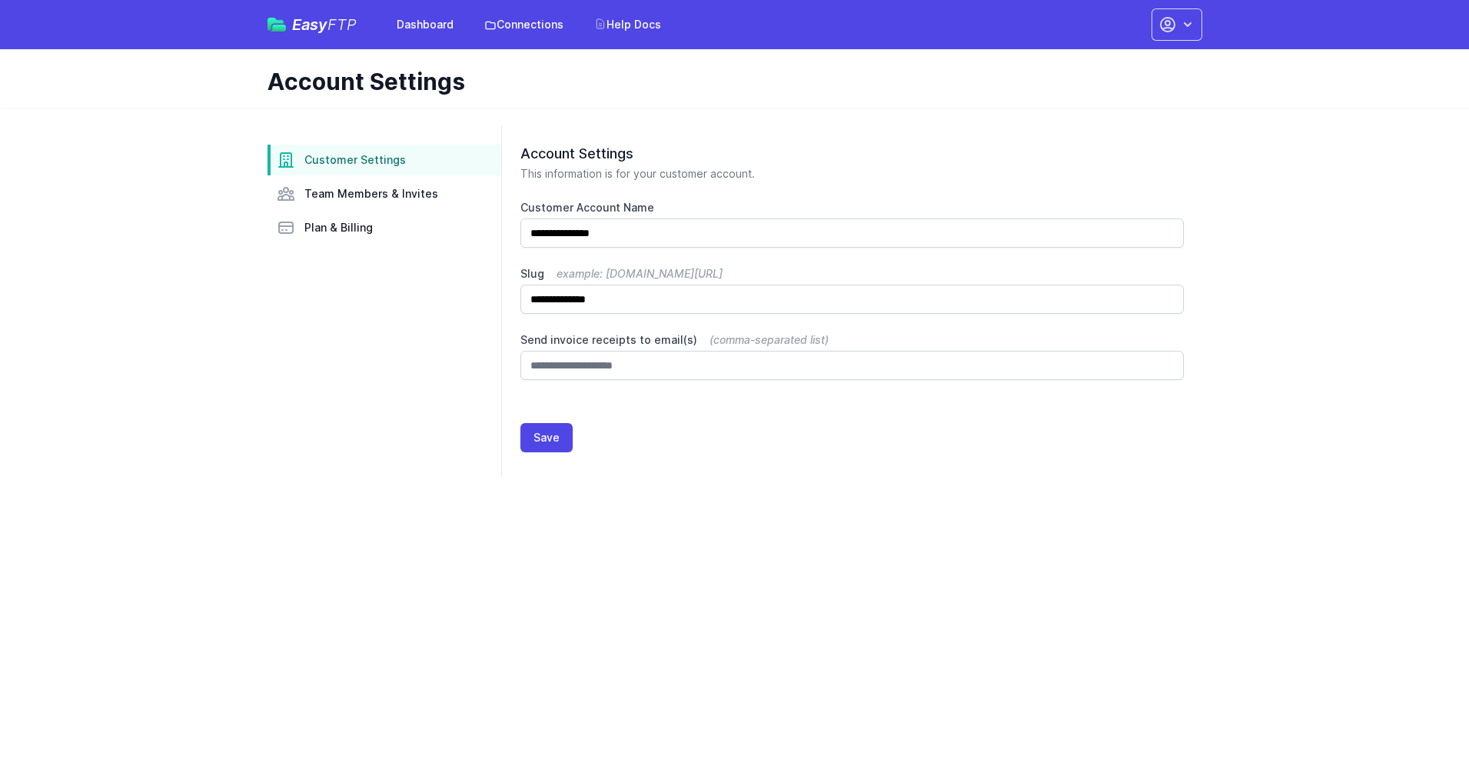 This screenshot has width=1469, height=760. Describe the element at coordinates (852, 274) in the screenshot. I see `label: Slug` at that location.